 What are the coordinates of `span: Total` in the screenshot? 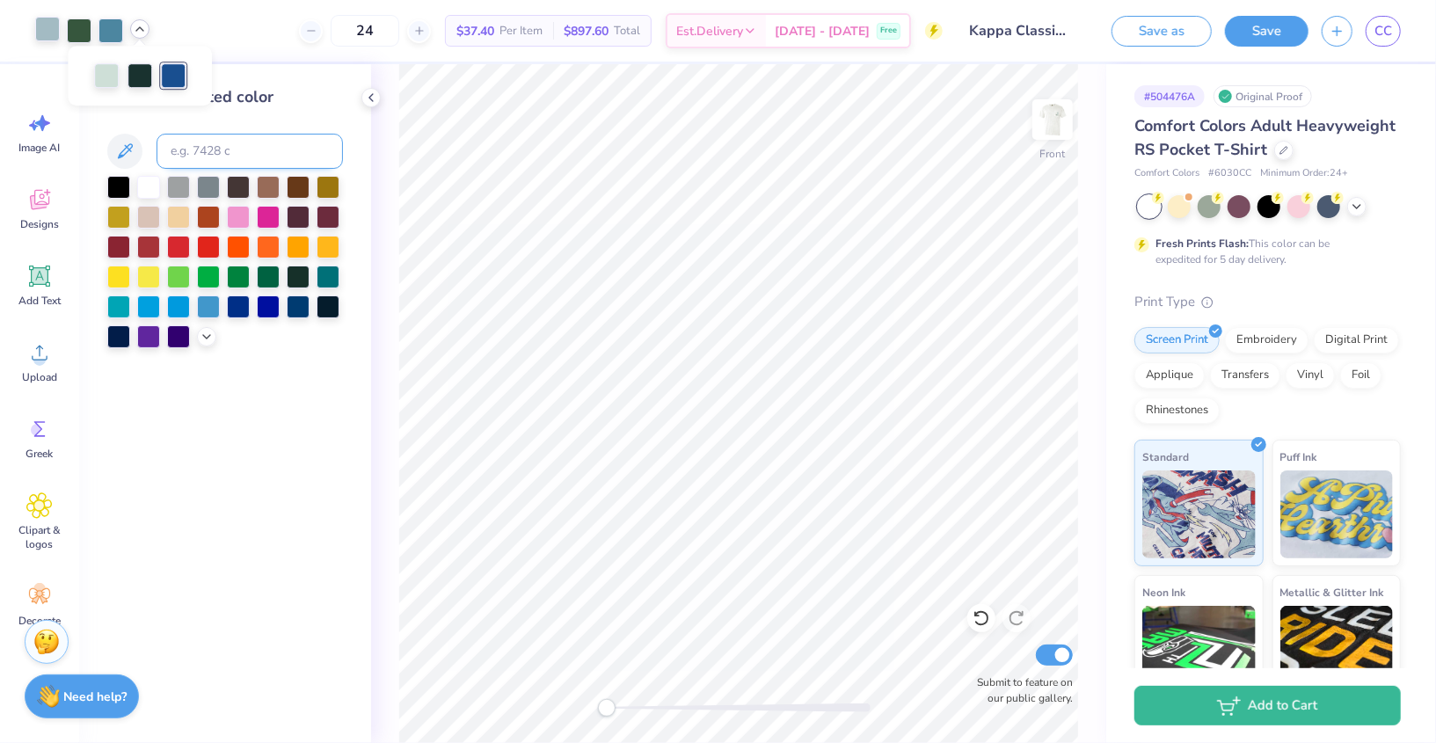 It's located at (627, 31).